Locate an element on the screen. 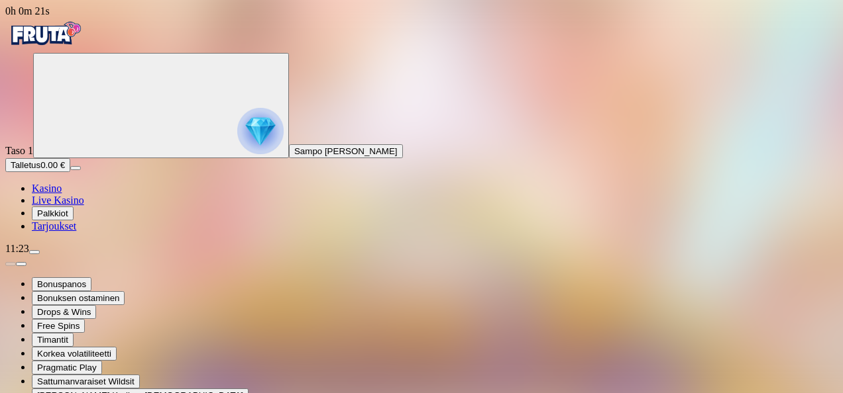 The height and width of the screenshot is (393, 843). span: Bonuksen ostaminen is located at coordinates (78, 298).